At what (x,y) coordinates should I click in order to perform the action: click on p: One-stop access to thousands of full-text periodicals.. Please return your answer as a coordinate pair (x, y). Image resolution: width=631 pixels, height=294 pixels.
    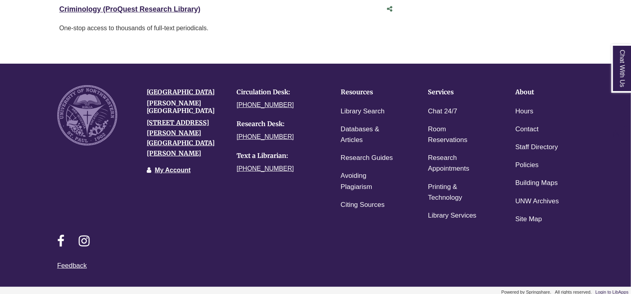
    Looking at the image, I should click on (228, 28).